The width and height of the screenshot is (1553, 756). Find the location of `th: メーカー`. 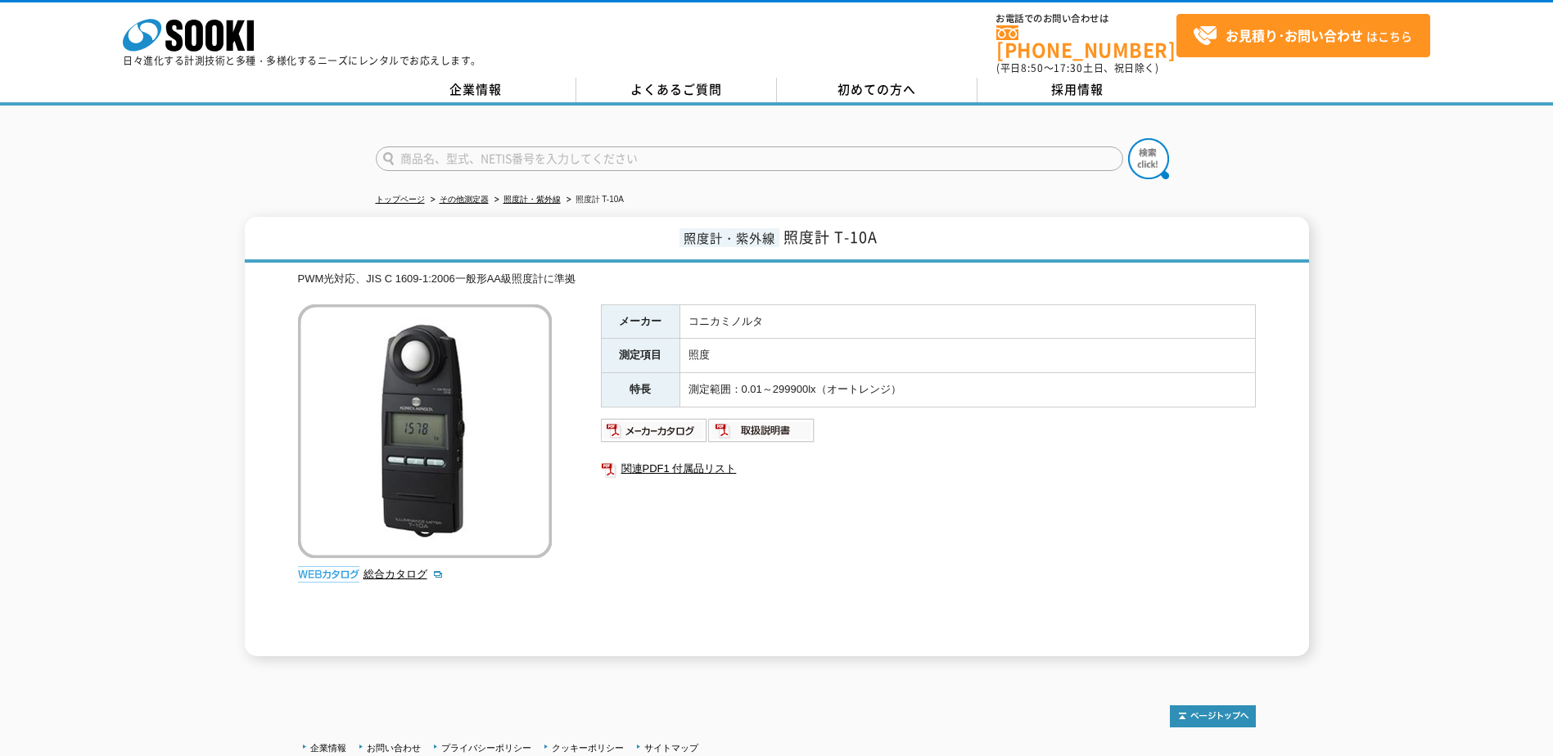

th: メーカー is located at coordinates (640, 322).